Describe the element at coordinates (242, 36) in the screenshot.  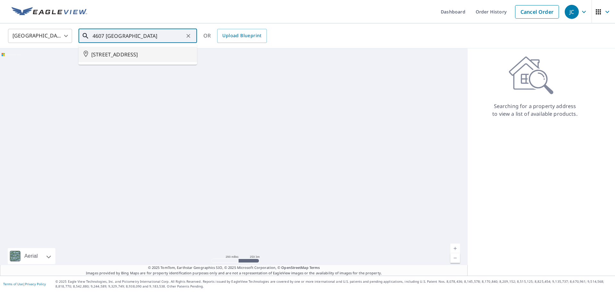
I see `span: Upload Blueprint` at that location.